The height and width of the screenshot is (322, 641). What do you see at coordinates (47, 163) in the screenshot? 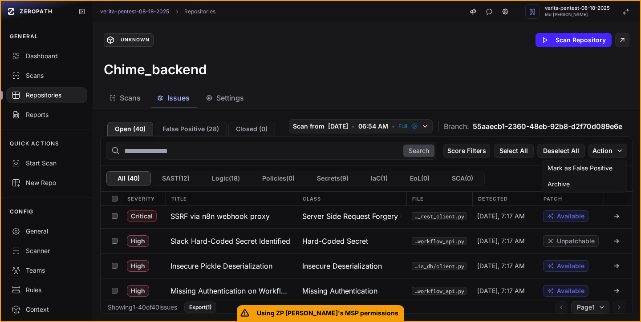
I see `button: Start Scan` at bounding box center [47, 163].